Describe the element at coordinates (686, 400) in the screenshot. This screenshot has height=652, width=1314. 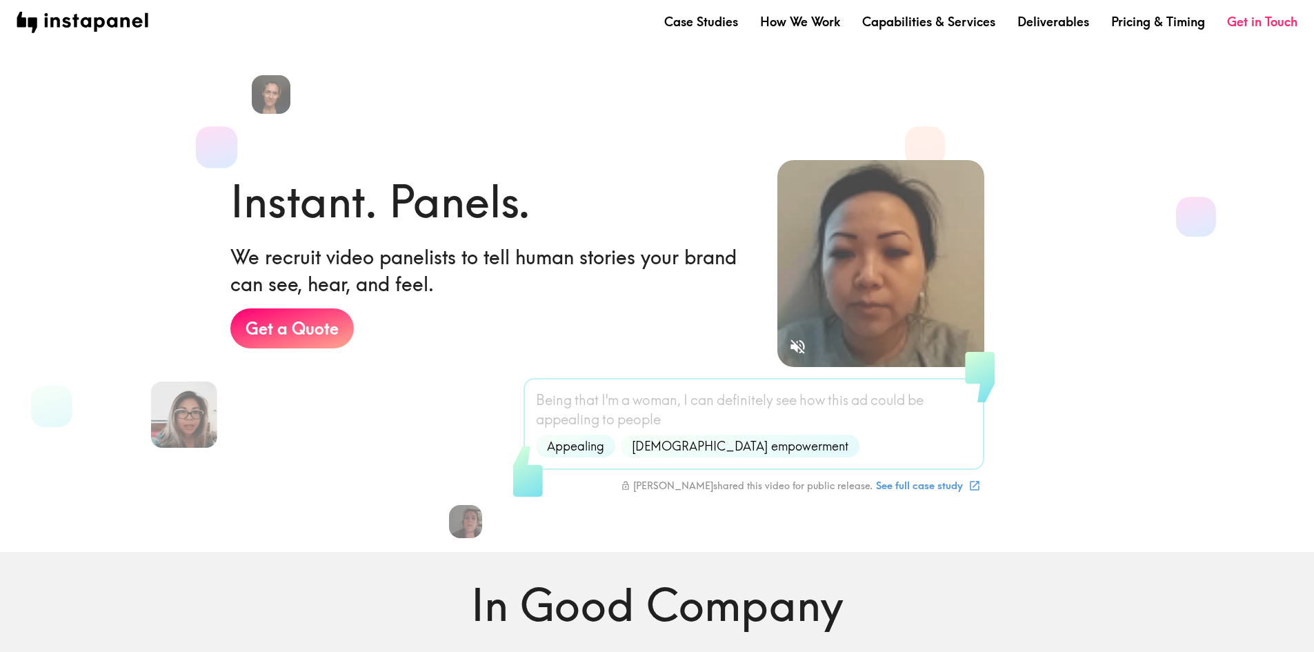
I see `span: I` at that location.